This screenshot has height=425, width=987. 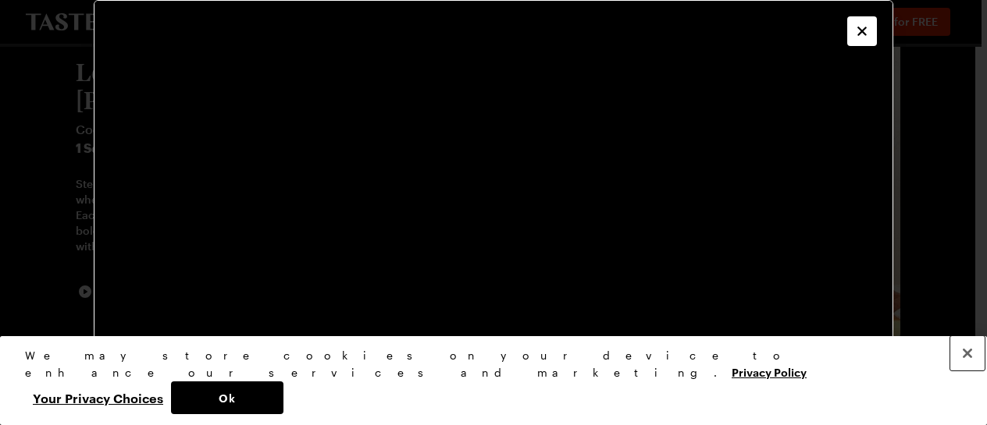 What do you see at coordinates (98, 398) in the screenshot?
I see `button: Your Privacy Choices` at bounding box center [98, 398].